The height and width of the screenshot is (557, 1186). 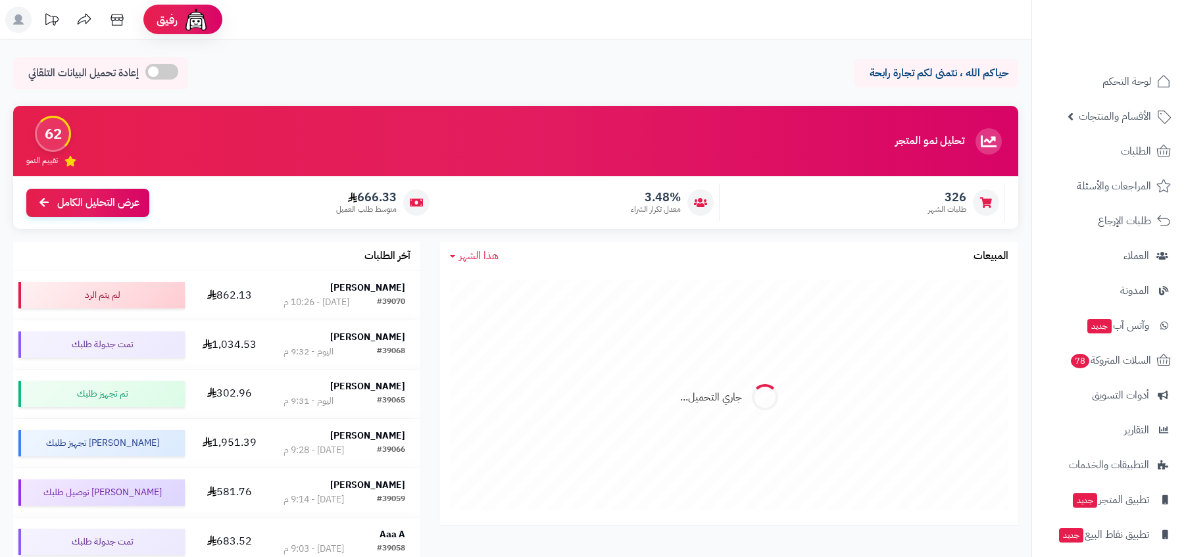 I want to click on td: 302.96, so click(x=230, y=394).